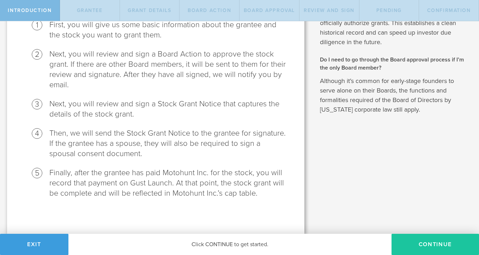  What do you see at coordinates (90, 10) in the screenshot?
I see `span: Grantee` at bounding box center [90, 10].